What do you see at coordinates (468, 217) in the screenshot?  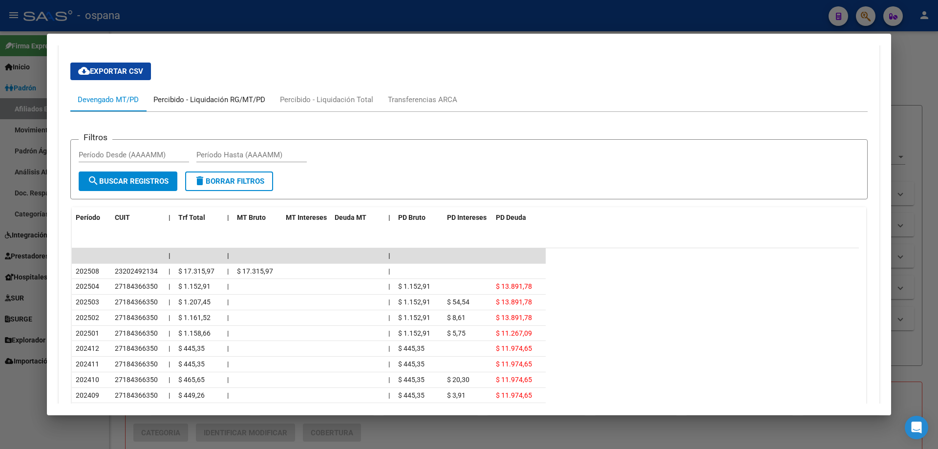 I see `datatable-header-cell: PD Intereses` at bounding box center [468, 217].